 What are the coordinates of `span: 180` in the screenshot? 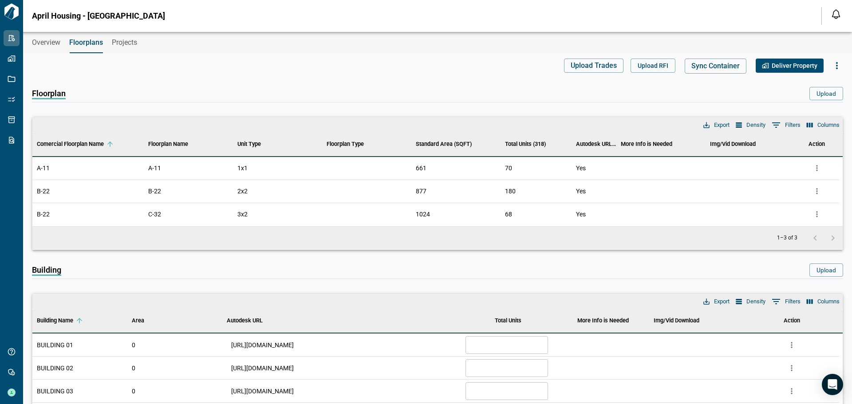 It's located at (510, 191).